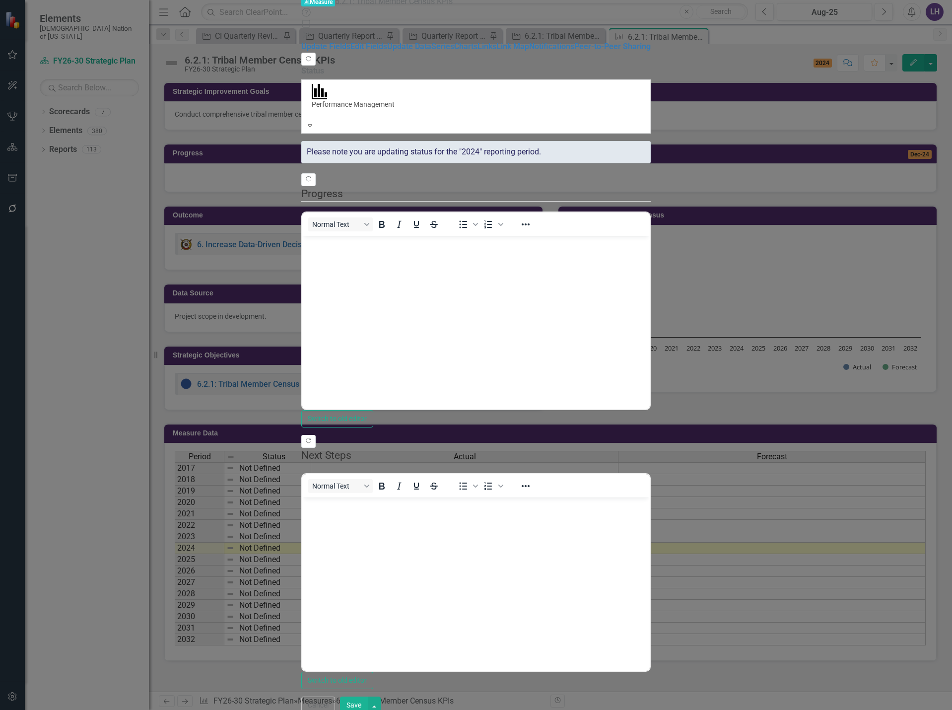 Image resolution: width=952 pixels, height=710 pixels. What do you see at coordinates (513, 46) in the screenshot?
I see `a: Link Map` at bounding box center [513, 46].